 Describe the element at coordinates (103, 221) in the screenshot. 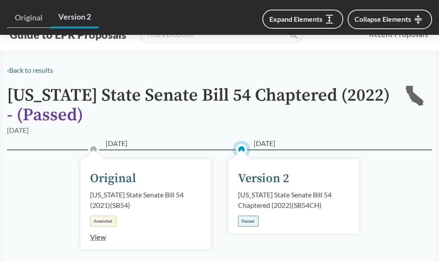

I see `div: Amended` at that location.